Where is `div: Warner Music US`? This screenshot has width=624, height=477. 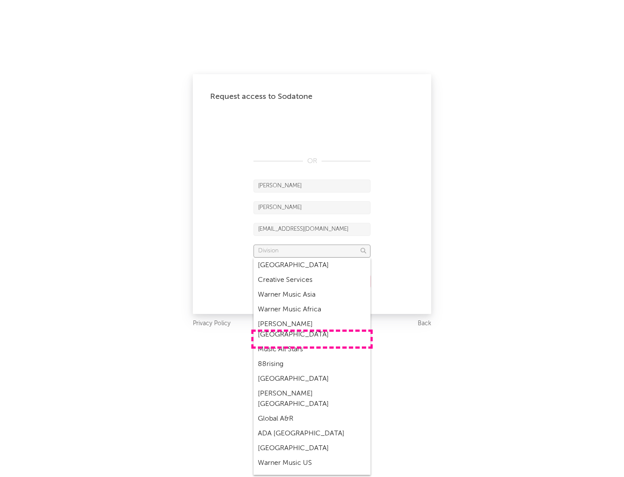 div: Warner Music US is located at coordinates (312, 463).